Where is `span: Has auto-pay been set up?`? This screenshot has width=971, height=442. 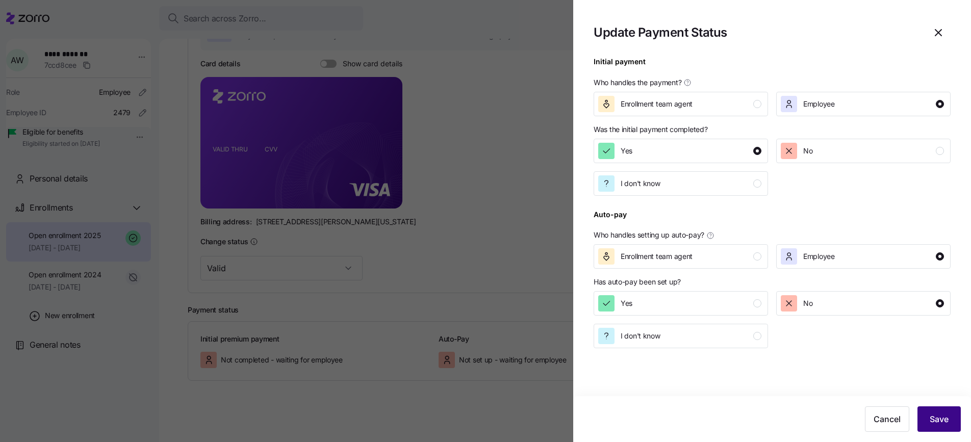
span: Has auto-pay been set up? is located at coordinates (637, 282).